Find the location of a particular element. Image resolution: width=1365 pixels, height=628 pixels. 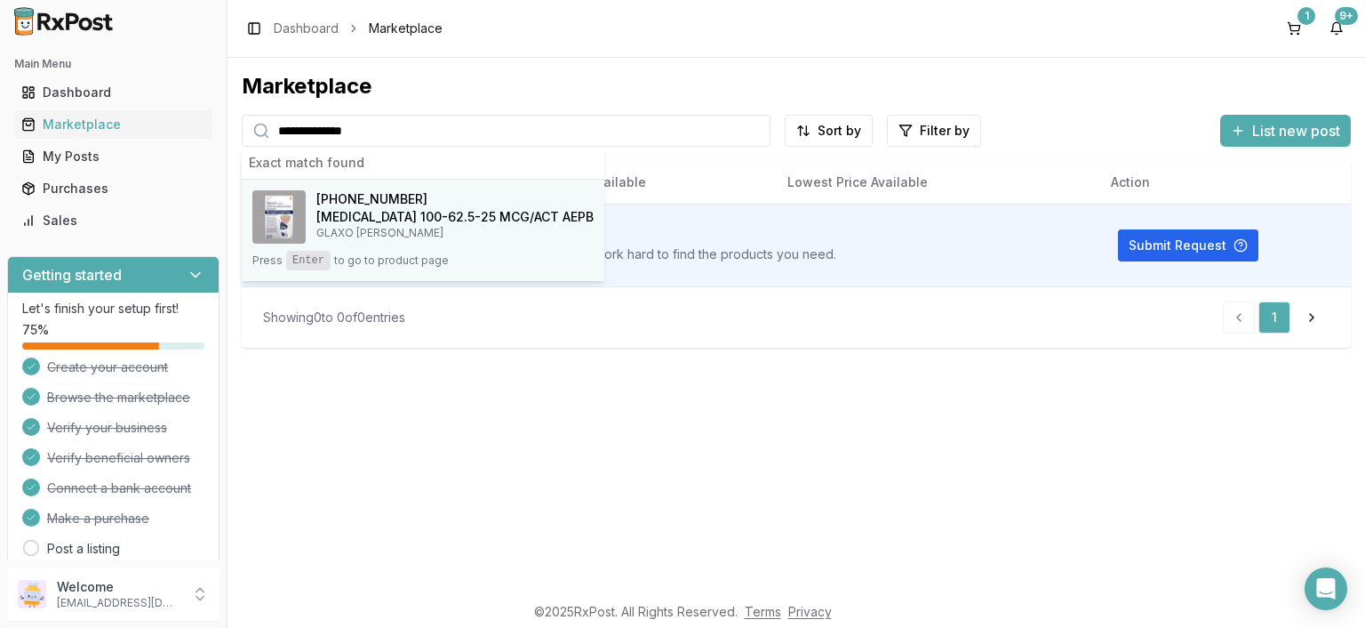

th: Action is located at coordinates (1224, 182).